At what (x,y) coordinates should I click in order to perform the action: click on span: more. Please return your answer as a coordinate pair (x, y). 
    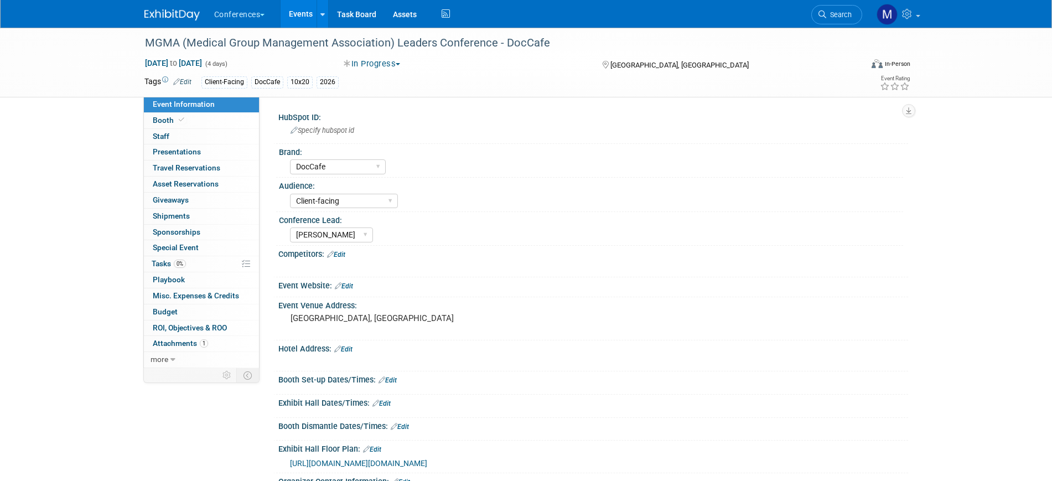
    Looking at the image, I should click on (159, 359).